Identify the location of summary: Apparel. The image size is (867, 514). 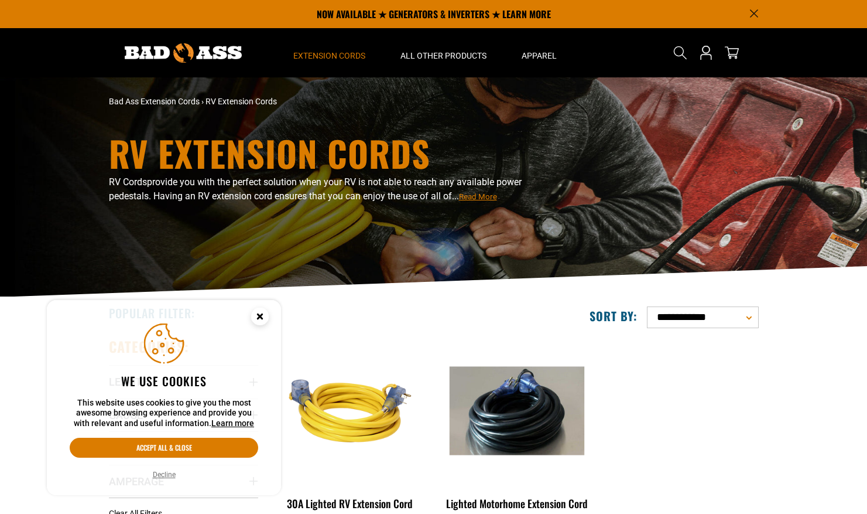
(539, 53).